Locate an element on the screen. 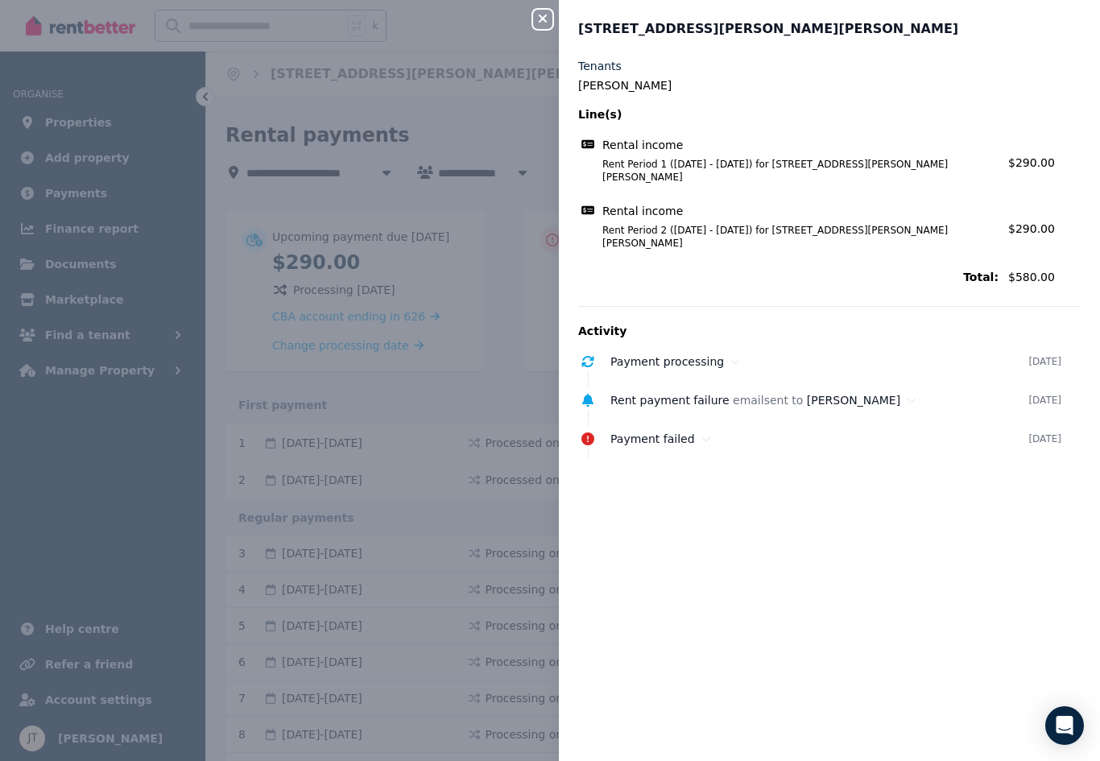  p: Activity is located at coordinates (830, 331).